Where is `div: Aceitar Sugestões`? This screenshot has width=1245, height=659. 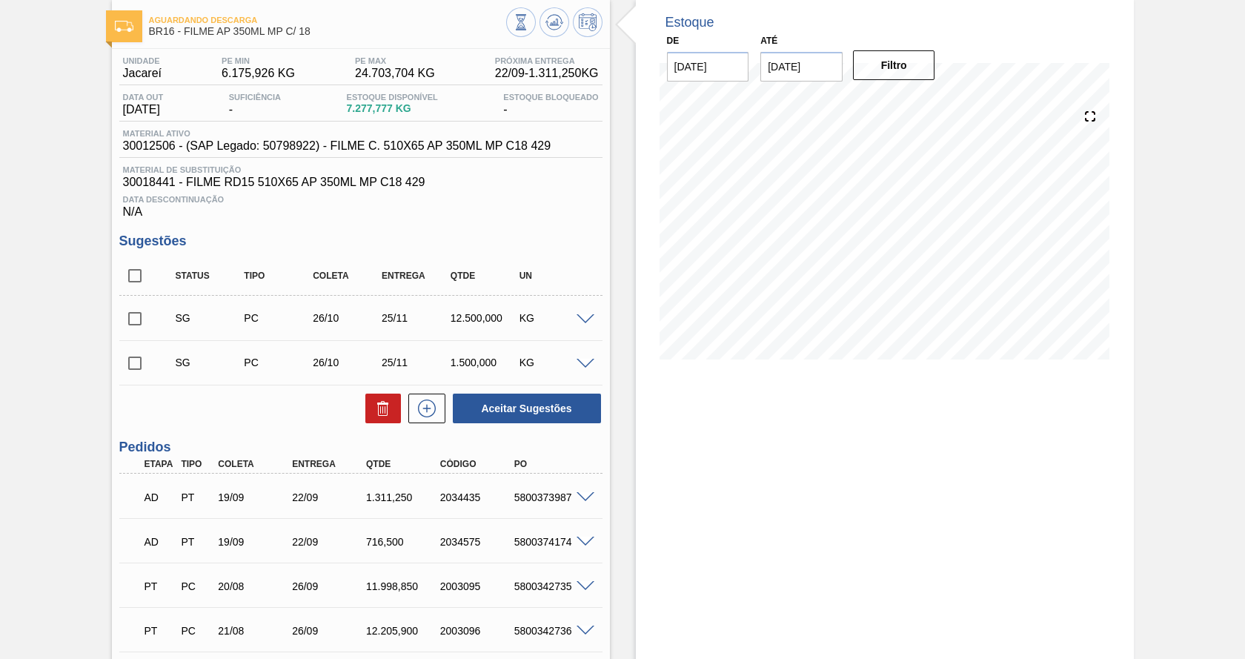
div: Aceitar Sugestões is located at coordinates (524, 408).